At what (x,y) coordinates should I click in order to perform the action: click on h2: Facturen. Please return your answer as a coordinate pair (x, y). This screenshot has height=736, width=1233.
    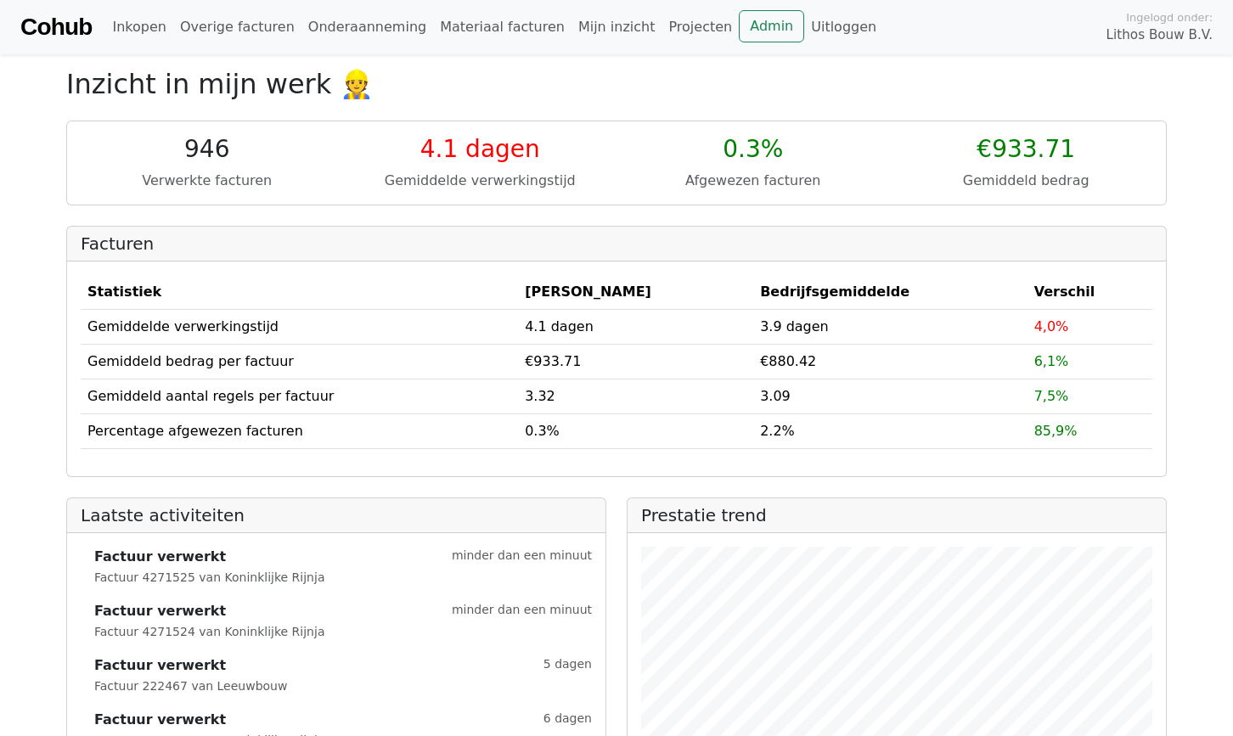
    Looking at the image, I should click on (616, 244).